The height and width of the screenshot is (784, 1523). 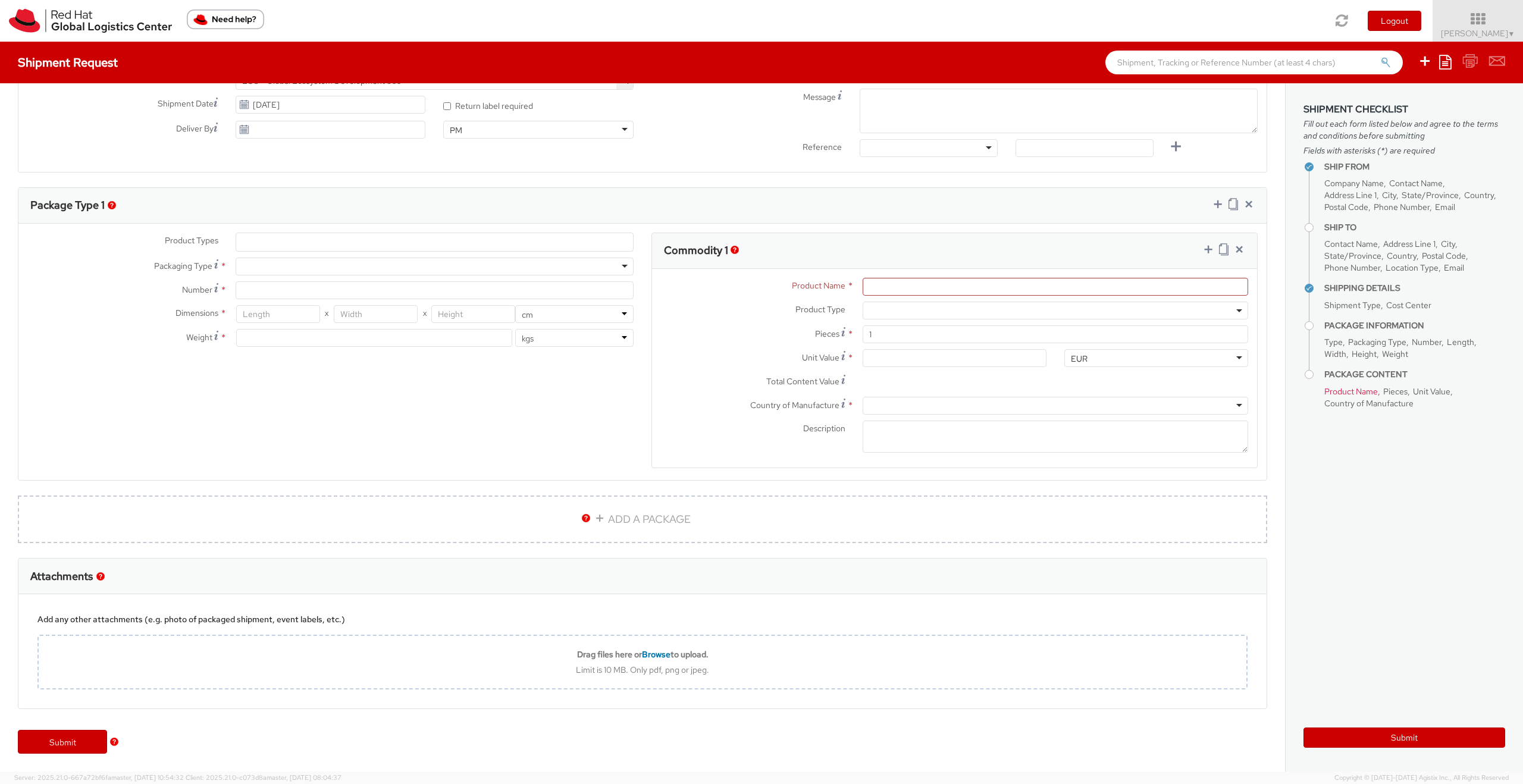 I want to click on span: Fill out each form listed below and agree to the terms and conditions before submitting, so click(x=1404, y=130).